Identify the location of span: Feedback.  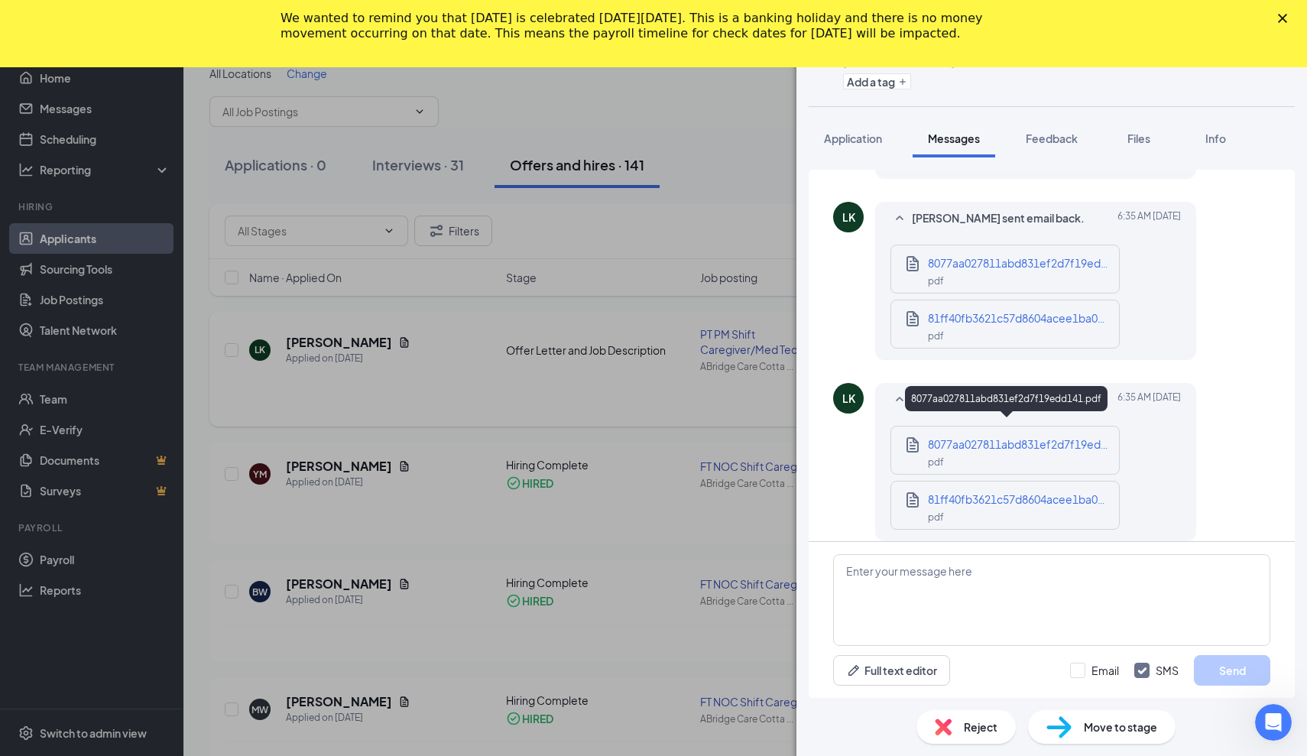
(1052, 138).